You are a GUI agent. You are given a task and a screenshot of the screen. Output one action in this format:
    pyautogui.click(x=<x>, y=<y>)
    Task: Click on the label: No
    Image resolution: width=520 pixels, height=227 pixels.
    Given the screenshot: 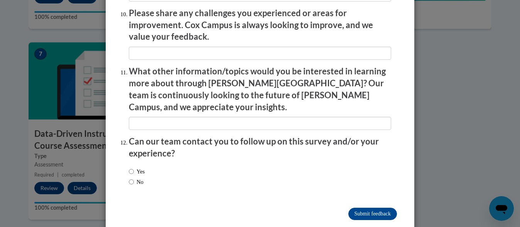 What is the action you would take?
    pyautogui.click(x=136, y=182)
    